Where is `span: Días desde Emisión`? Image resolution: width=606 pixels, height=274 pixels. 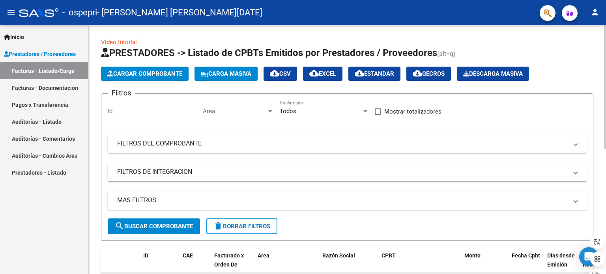 span: Días desde Emisión is located at coordinates (561, 260).